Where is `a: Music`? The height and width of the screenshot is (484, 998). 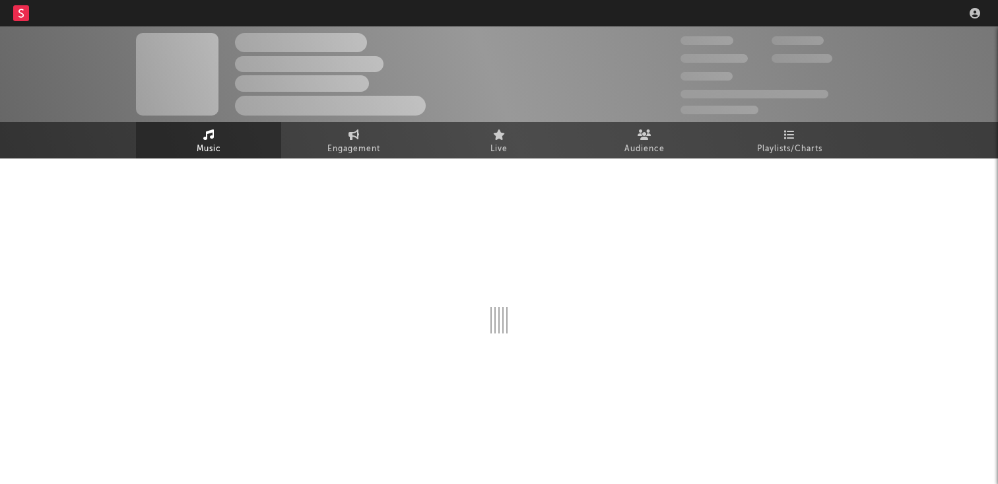
a: Music is located at coordinates (209, 140).